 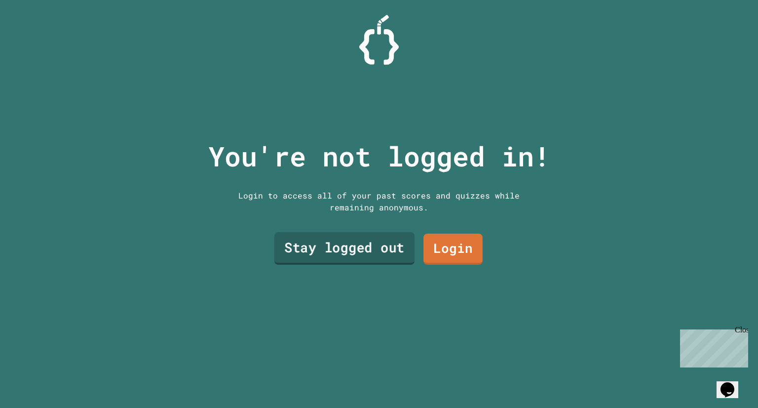 I want to click on div: Chat with us now!Close, so click(x=36, y=33).